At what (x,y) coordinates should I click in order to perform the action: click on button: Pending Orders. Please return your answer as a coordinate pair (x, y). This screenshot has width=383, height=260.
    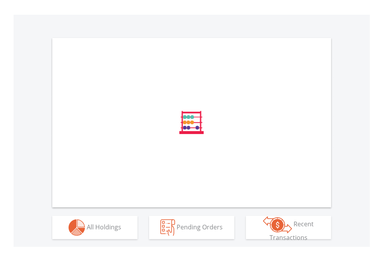
    Looking at the image, I should click on (192, 227).